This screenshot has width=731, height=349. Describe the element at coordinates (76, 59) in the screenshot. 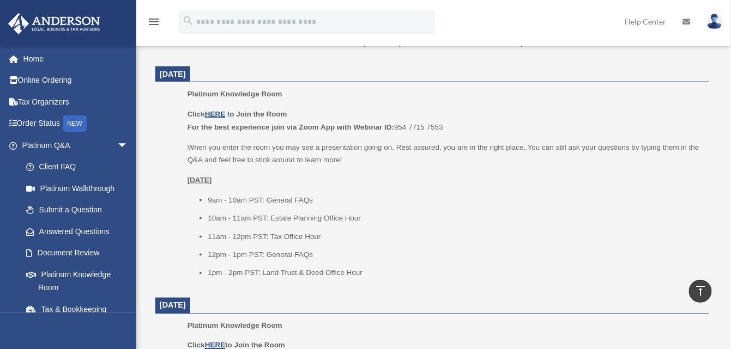

I see `a: Home` at that location.